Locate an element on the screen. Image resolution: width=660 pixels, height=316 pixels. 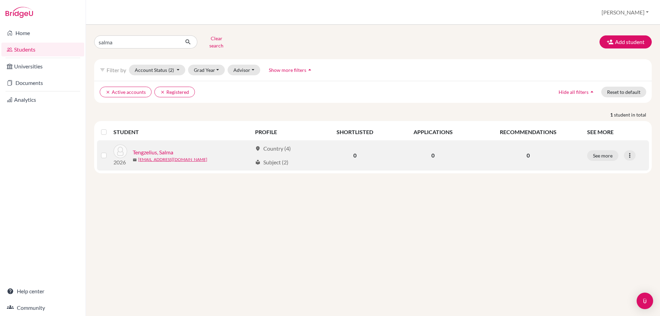
i: filter_list is located at coordinates (103, 70).